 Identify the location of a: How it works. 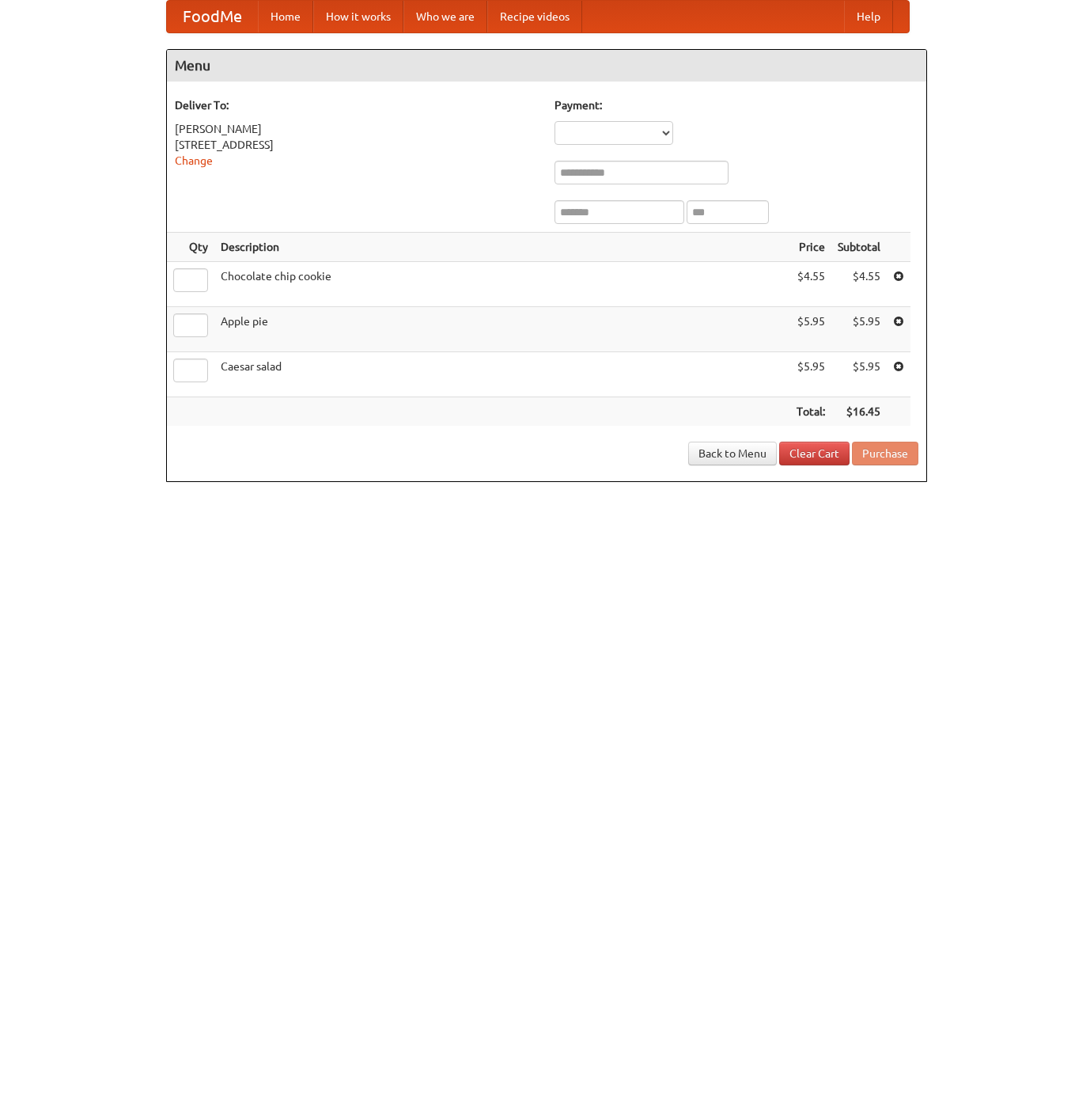
(358, 16).